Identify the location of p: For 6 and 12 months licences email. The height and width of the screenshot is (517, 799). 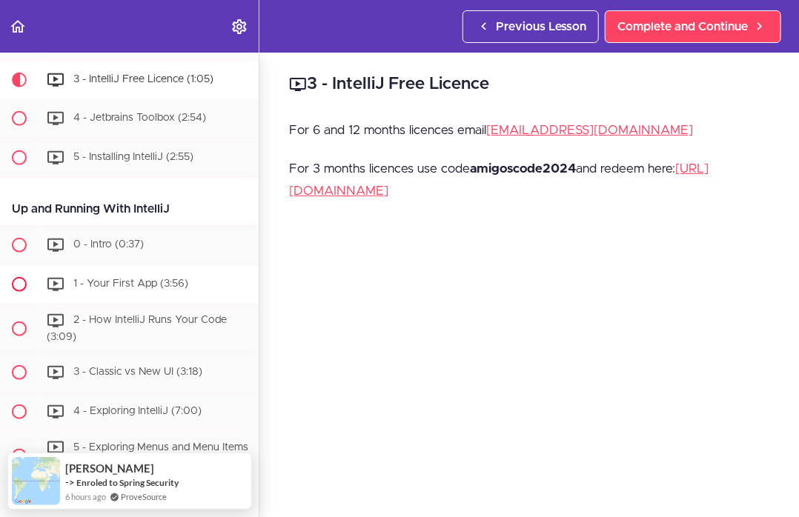
(529, 130).